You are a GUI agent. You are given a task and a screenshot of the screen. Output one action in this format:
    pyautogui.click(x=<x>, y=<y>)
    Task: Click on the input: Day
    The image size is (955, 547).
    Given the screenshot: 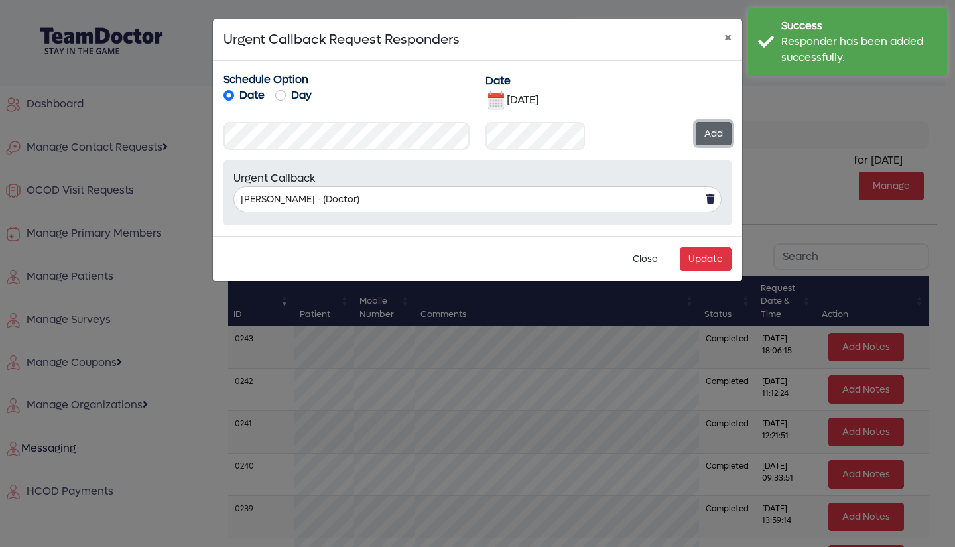 What is the action you would take?
    pyautogui.click(x=280, y=95)
    